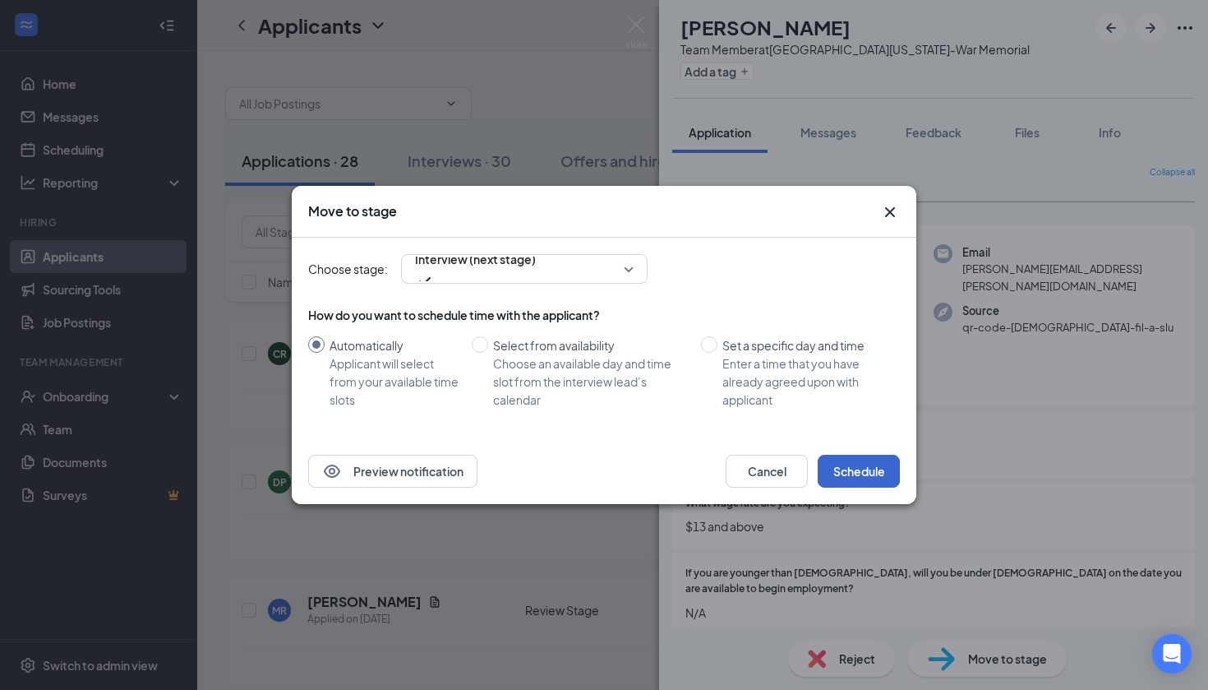 This screenshot has height=690, width=1208. Describe the element at coordinates (425, 281) in the screenshot. I see `svg: Checkmark` at that location.